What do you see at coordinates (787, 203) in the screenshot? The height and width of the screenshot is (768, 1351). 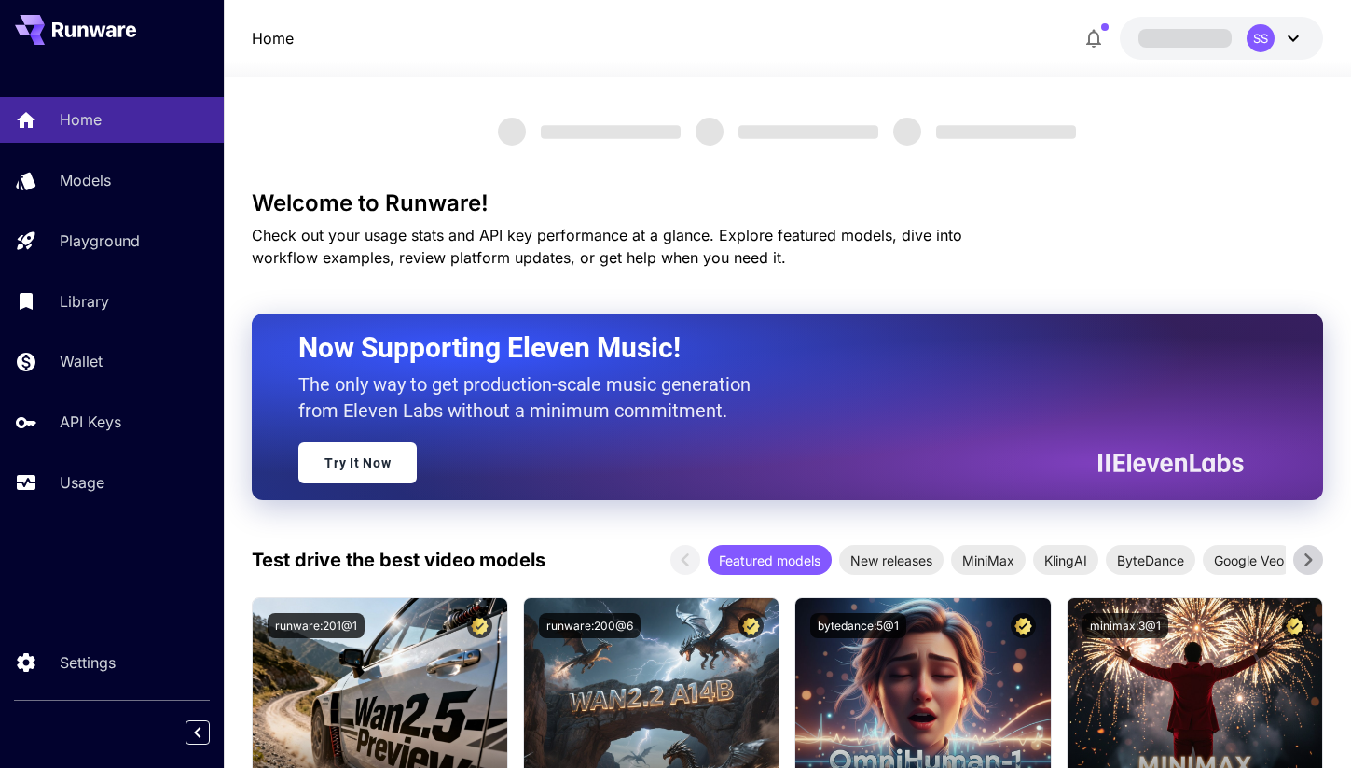 I see `h3: Welcome to Runware!` at bounding box center [787, 203].